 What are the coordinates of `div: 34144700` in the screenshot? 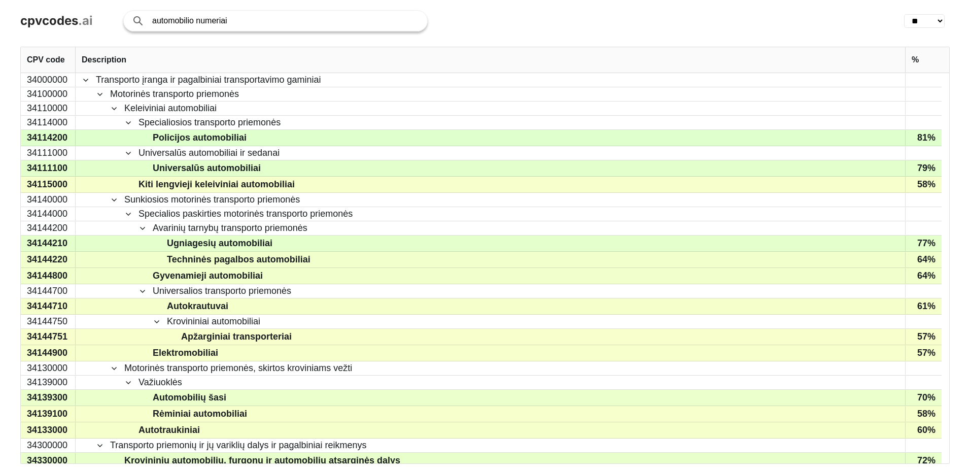 It's located at (48, 291).